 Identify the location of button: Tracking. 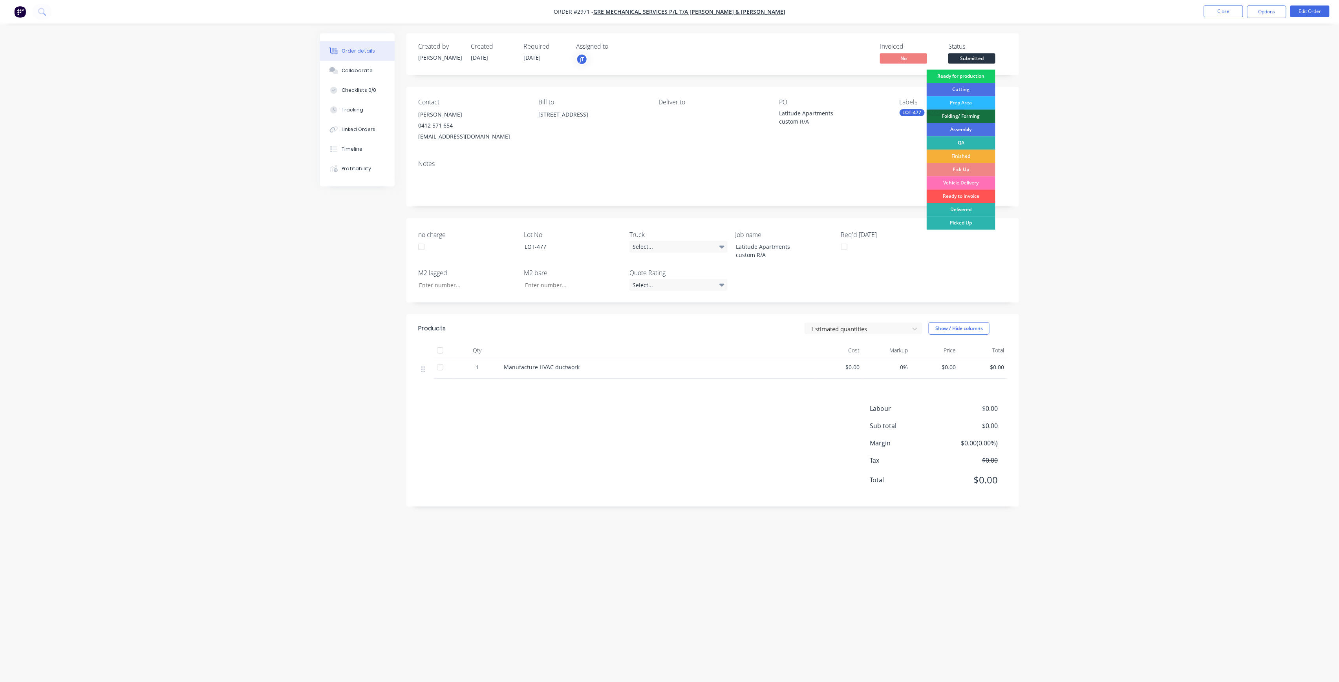
(357, 110).